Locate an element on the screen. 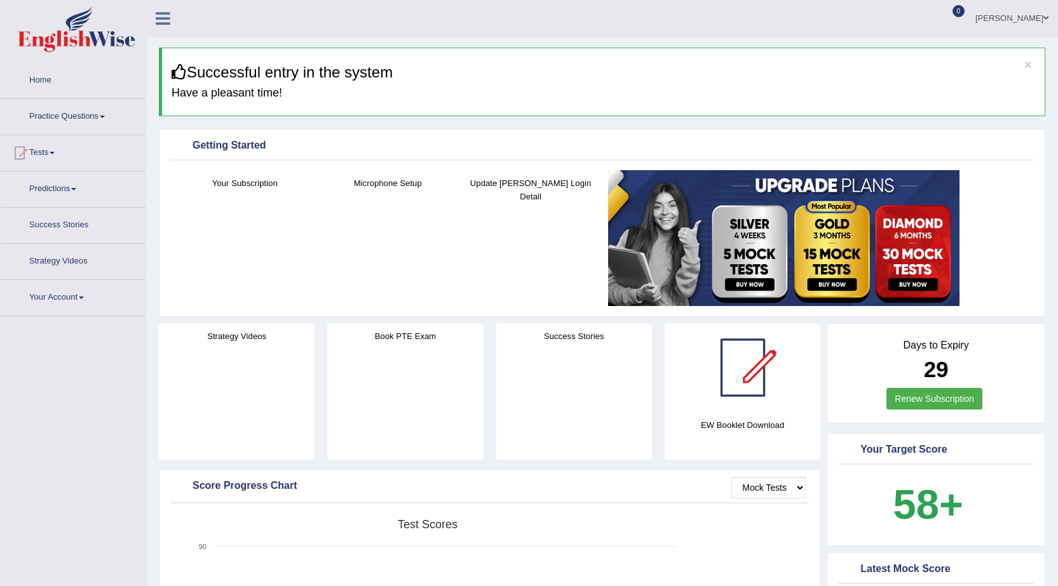 The width and height of the screenshot is (1058, 586). h4: Have a pleasant time! is located at coordinates (603, 93).